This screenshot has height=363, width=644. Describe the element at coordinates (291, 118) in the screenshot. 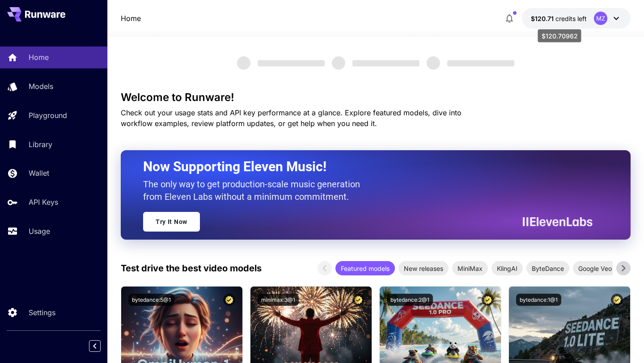

I see `span: Check out your usage stats and API key performance at a glance. Explore featured models, dive int...` at that location.